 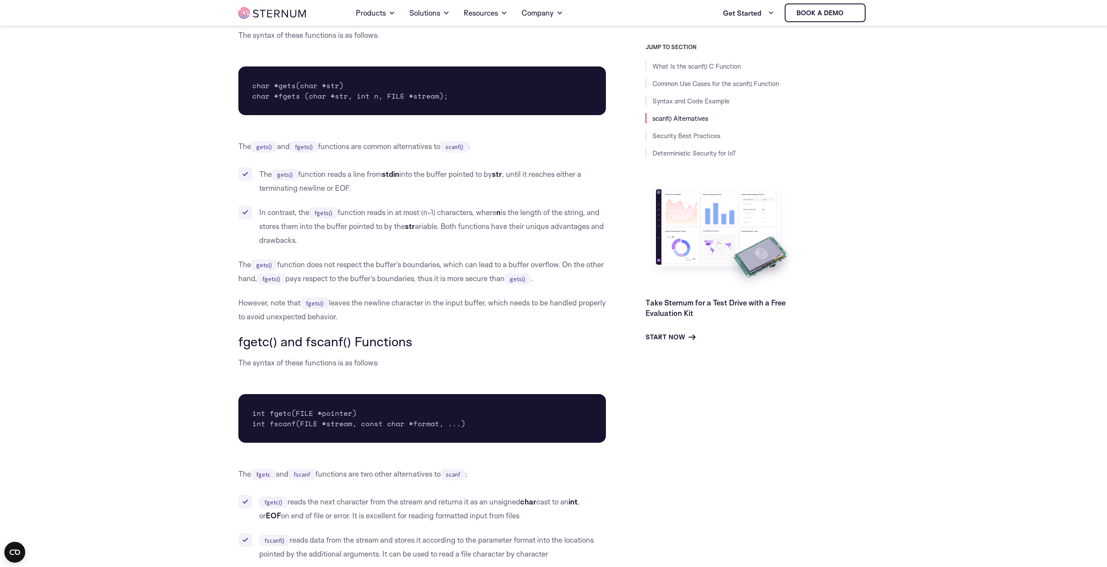 I want to click on h3: fgetc() and fscanf() Functions, so click(x=422, y=342).